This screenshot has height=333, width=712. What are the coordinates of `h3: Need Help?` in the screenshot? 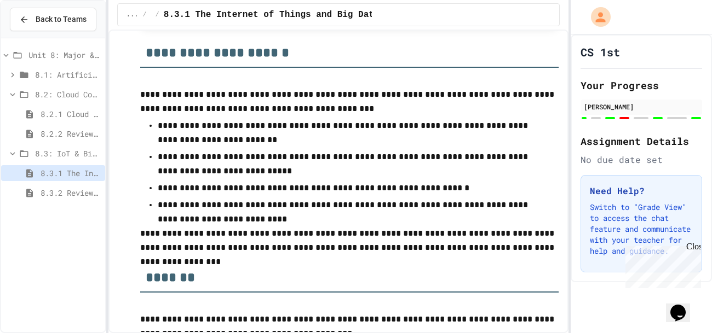 It's located at (641, 191).